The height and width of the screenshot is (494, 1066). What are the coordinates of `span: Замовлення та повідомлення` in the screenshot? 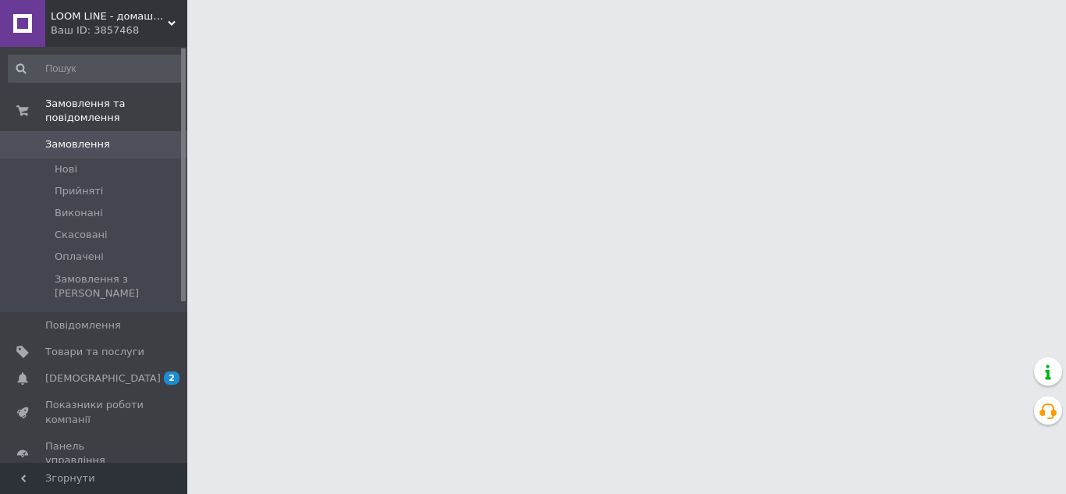 It's located at (116, 111).